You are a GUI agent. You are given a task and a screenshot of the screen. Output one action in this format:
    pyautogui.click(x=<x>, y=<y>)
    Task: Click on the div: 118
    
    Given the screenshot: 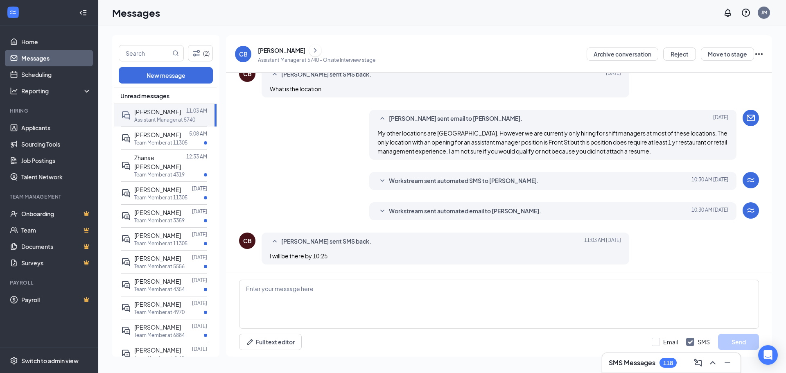 What is the action you would take?
    pyautogui.click(x=668, y=363)
    